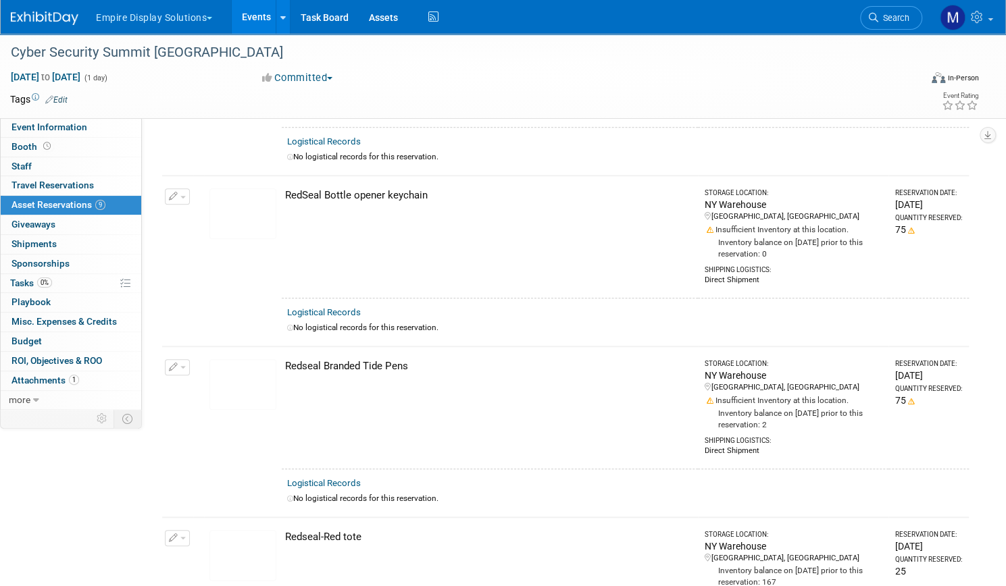  Describe the element at coordinates (488, 195) in the screenshot. I see `div: RedSeal Bottle opener keychain` at that location.